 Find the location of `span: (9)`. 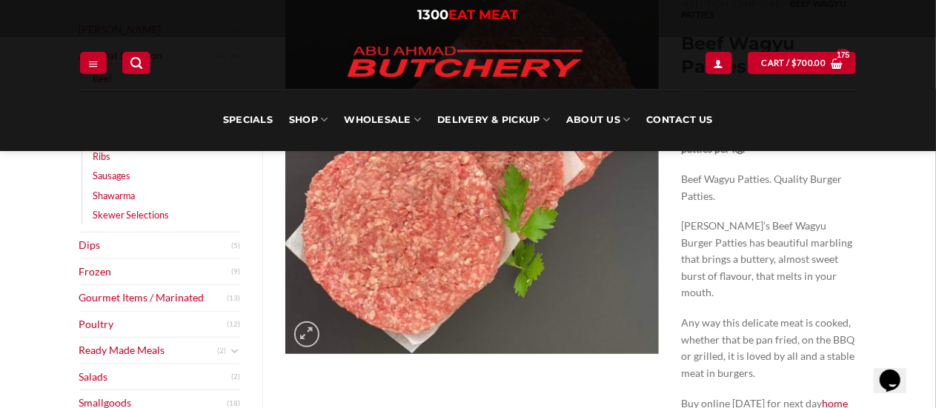

span: (9) is located at coordinates (236, 272).